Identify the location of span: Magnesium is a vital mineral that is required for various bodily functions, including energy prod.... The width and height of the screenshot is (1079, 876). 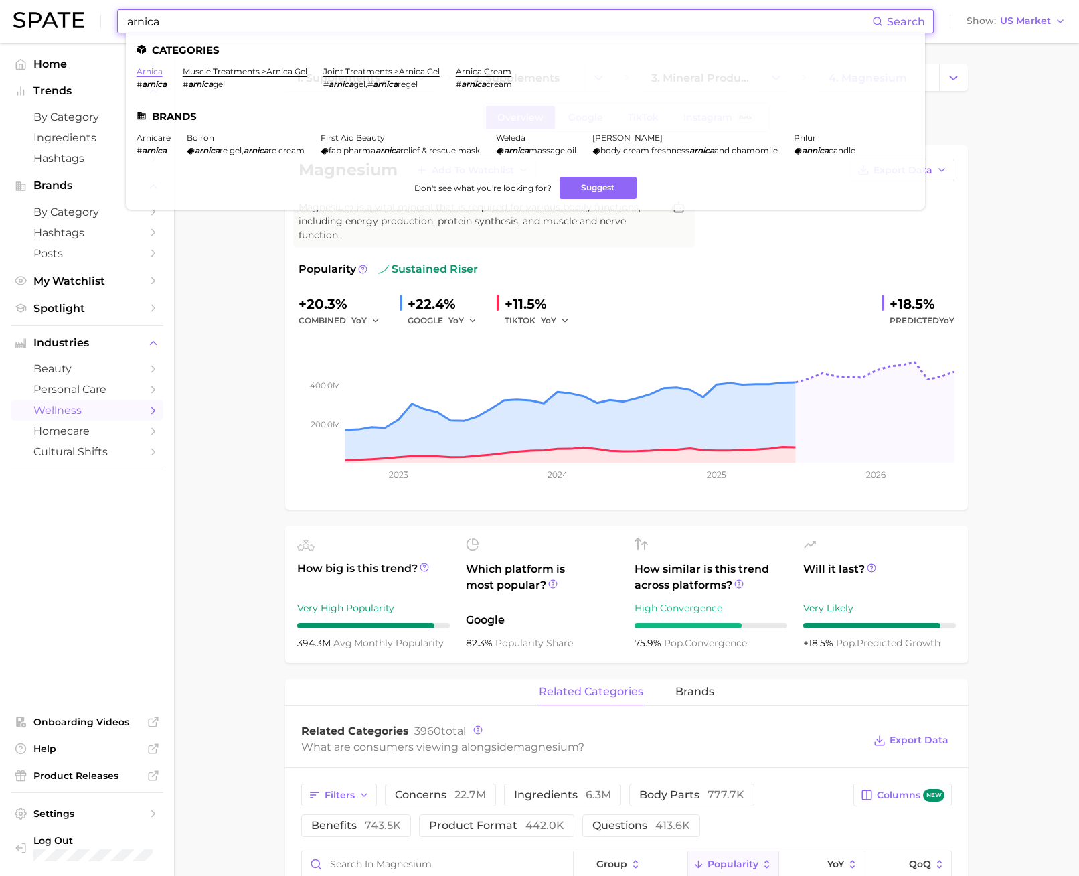
(481, 221).